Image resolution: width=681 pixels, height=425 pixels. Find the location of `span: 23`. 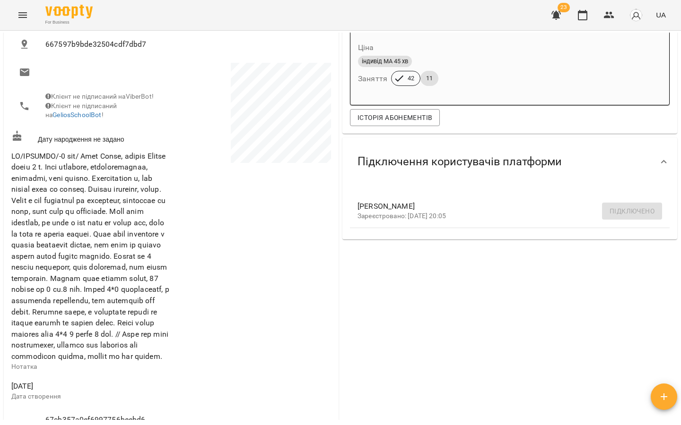

span: 23 is located at coordinates (563, 8).